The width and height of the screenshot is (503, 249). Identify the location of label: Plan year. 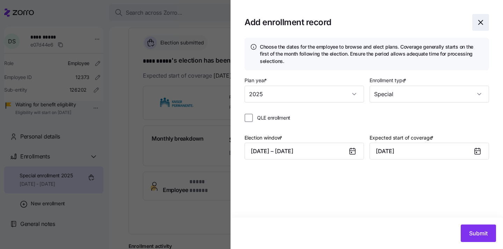
(256, 80).